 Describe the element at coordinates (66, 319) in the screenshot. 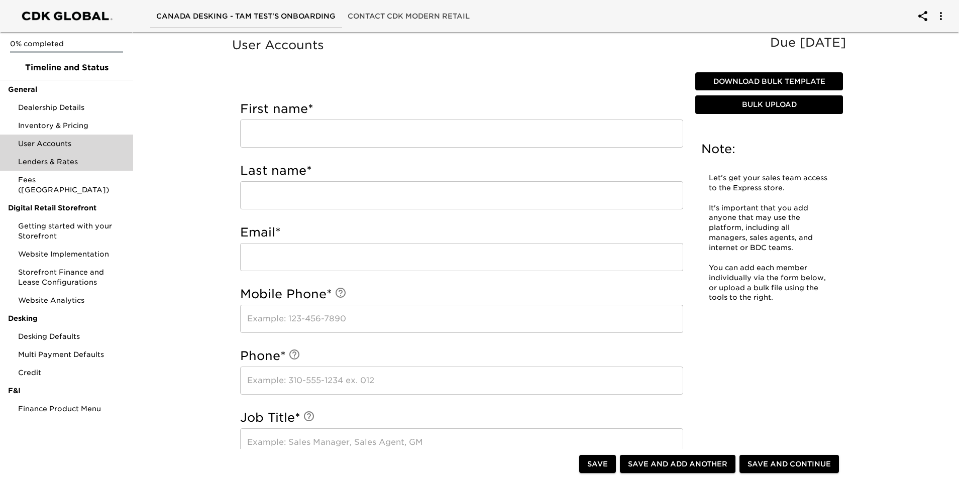

I see `span: Desking` at that location.